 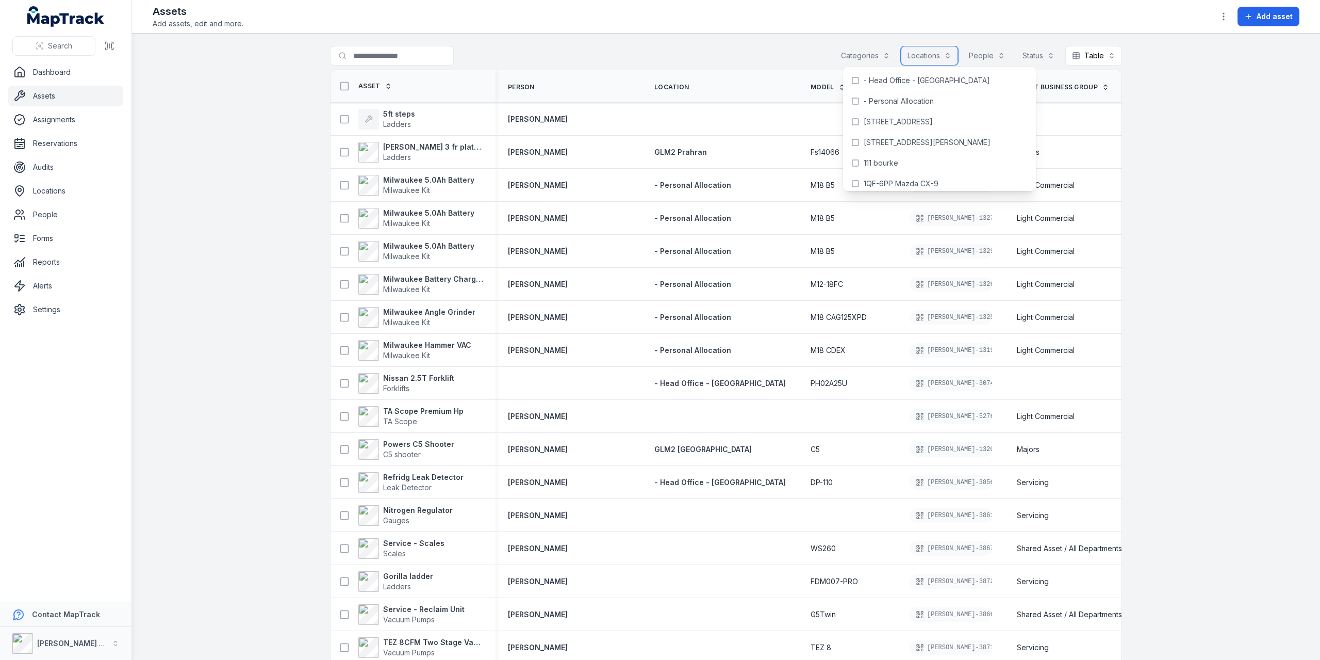 I want to click on span: PH02A25U, so click(x=829, y=383).